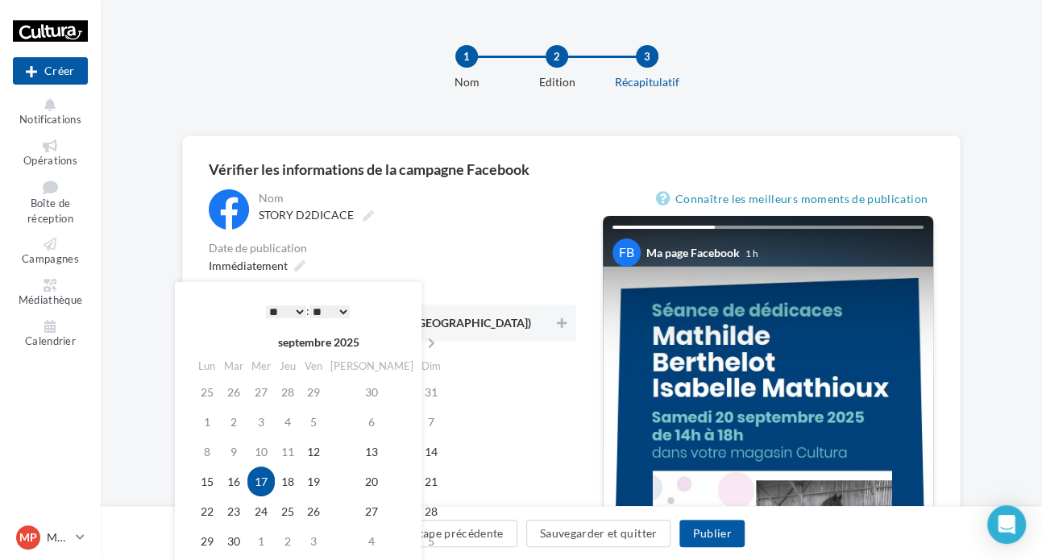 The image size is (1042, 560). What do you see at coordinates (288, 366) in the screenshot?
I see `th: Jeu` at bounding box center [288, 366].